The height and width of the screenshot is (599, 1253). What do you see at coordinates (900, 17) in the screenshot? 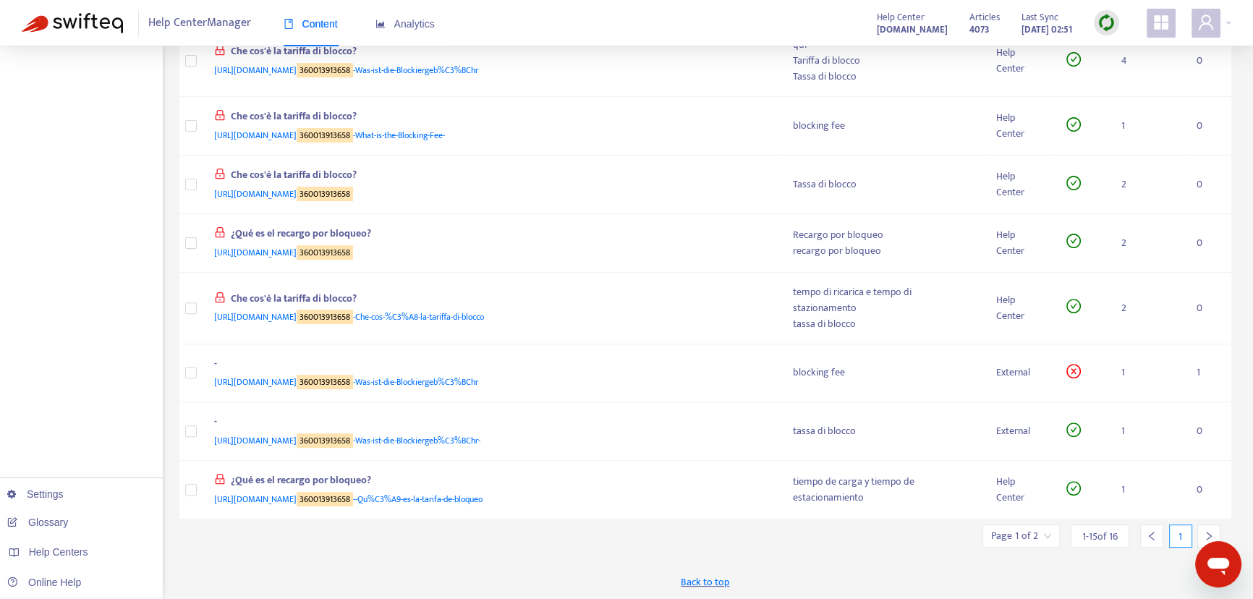
I see `span: Help Center` at bounding box center [900, 17].